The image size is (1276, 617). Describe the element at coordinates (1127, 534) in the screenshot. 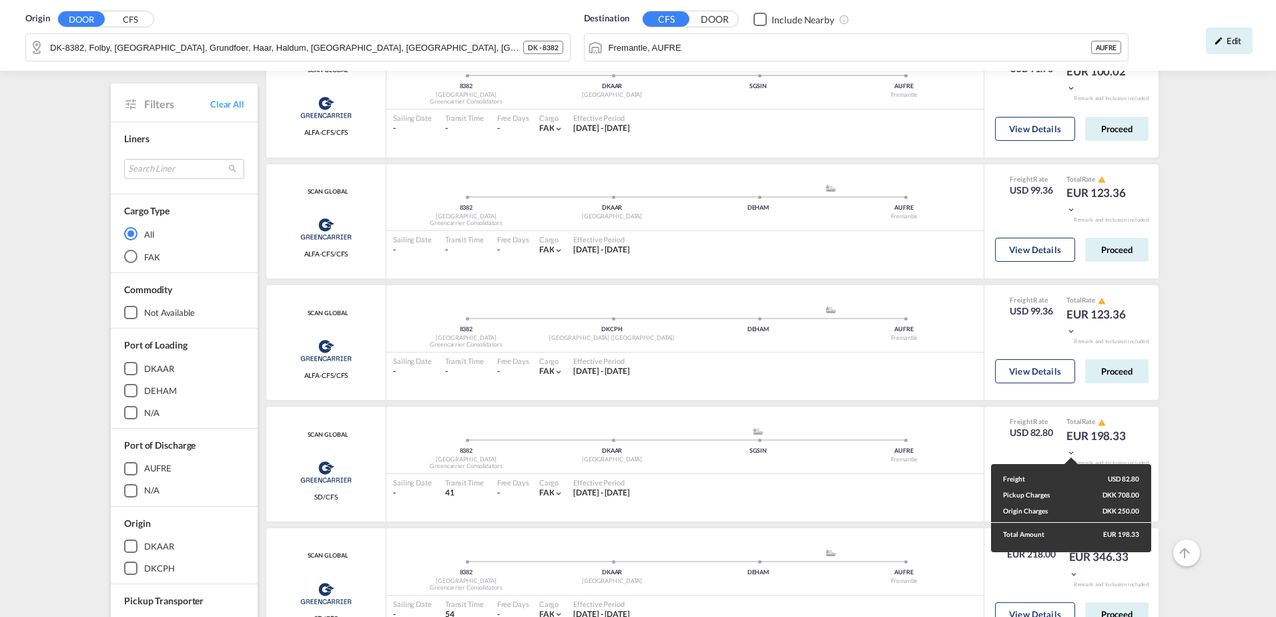

I see `div: EUR 198.33` at that location.